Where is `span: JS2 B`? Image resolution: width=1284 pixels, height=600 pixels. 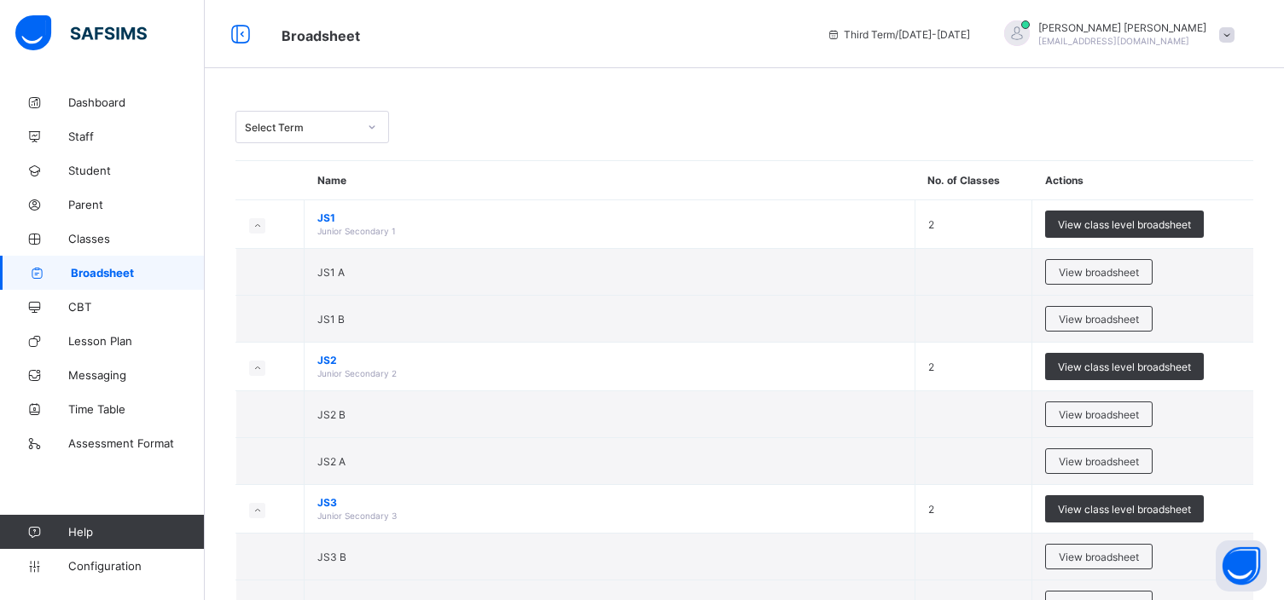
span: JS2 B is located at coordinates (331, 414).